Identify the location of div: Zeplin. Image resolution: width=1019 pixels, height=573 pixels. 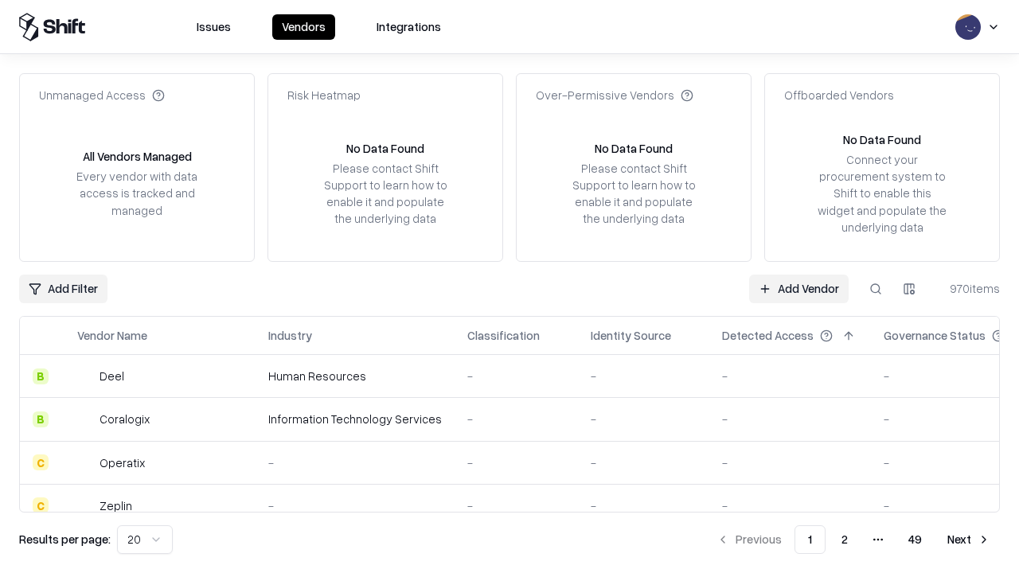
(115, 505).